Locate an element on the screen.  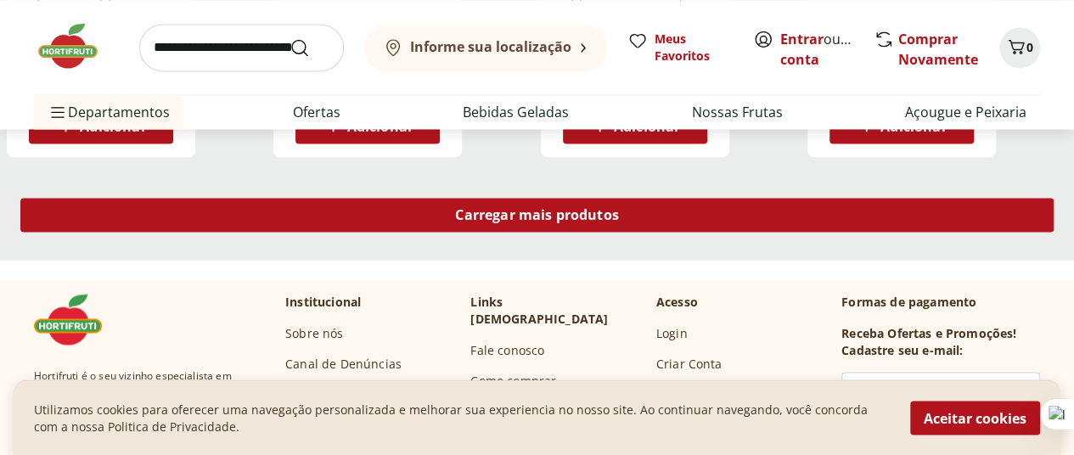
a: Canal de Denúncias is located at coordinates (343, 363).